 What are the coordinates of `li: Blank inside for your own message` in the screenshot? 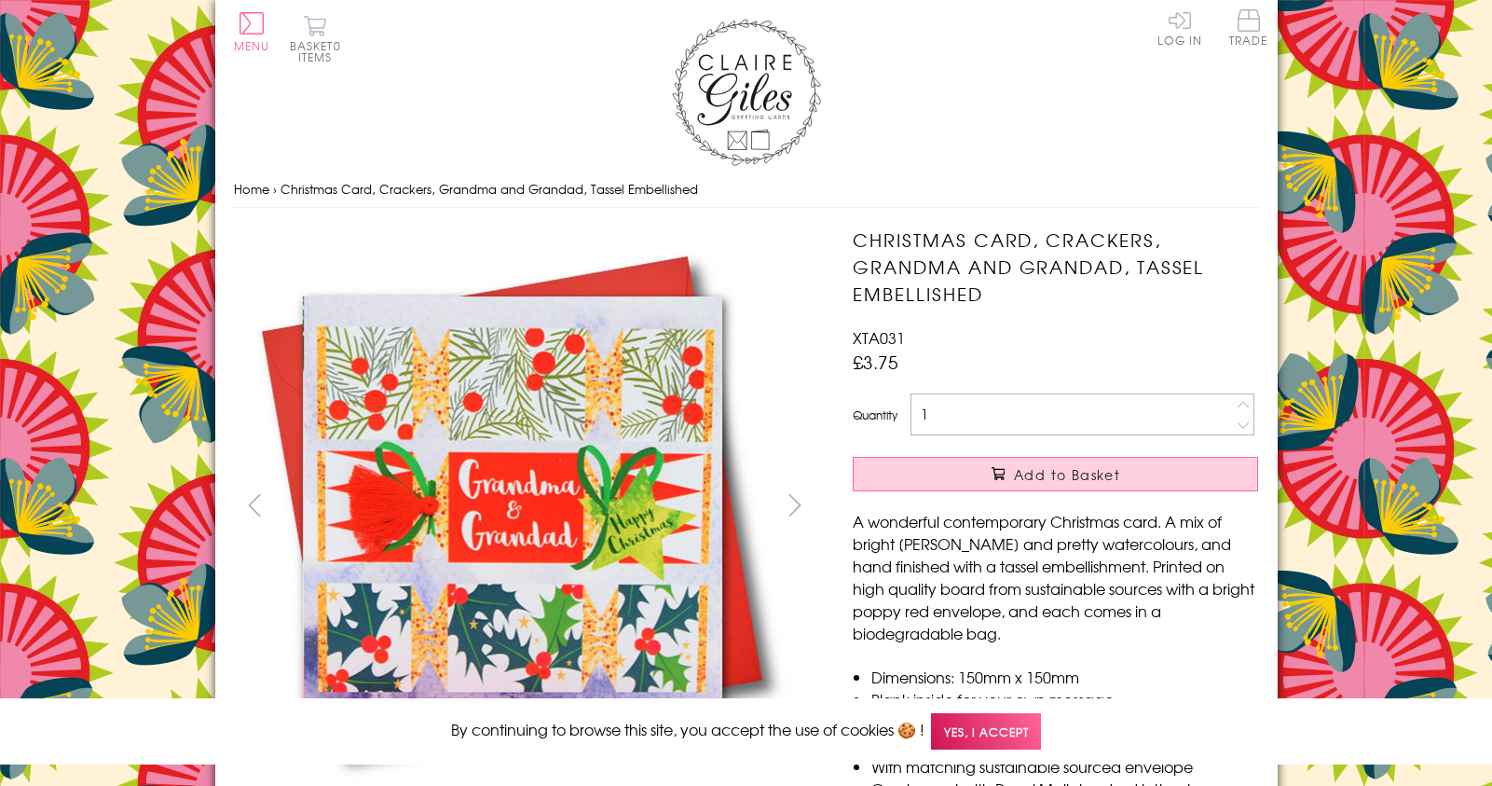 It's located at (1064, 699).